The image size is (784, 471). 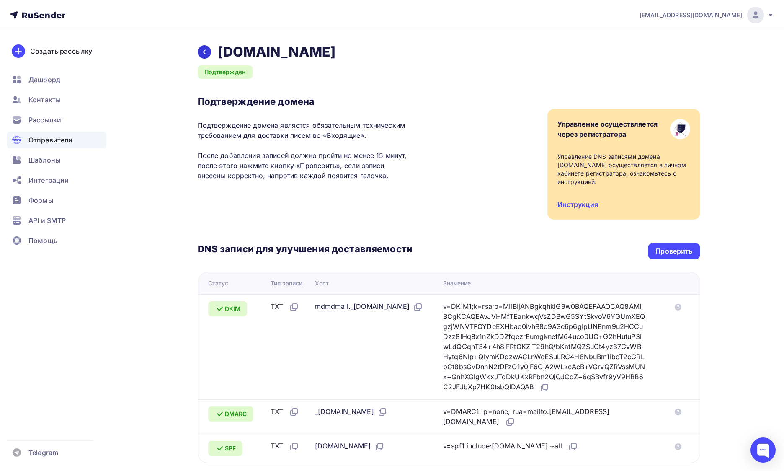 What do you see at coordinates (578, 204) in the screenshot?
I see `a: Инструкция` at bounding box center [578, 204].